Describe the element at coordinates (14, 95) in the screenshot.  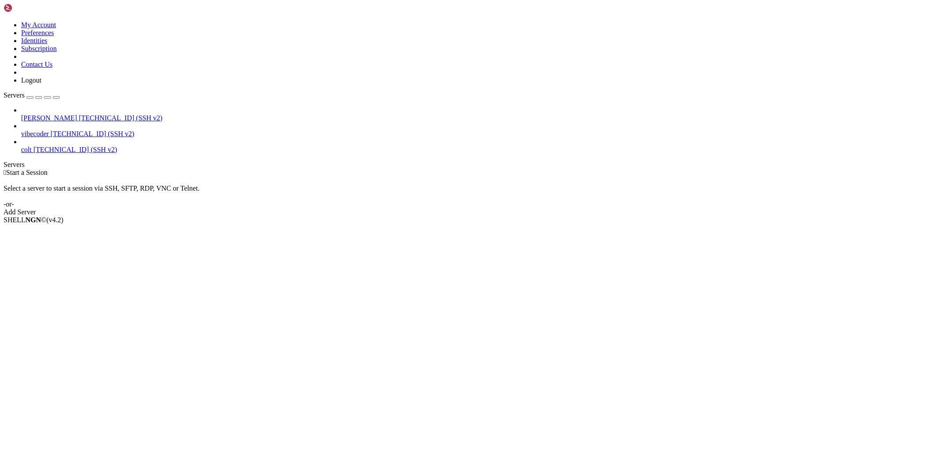
I see `span: Servers` at that location.